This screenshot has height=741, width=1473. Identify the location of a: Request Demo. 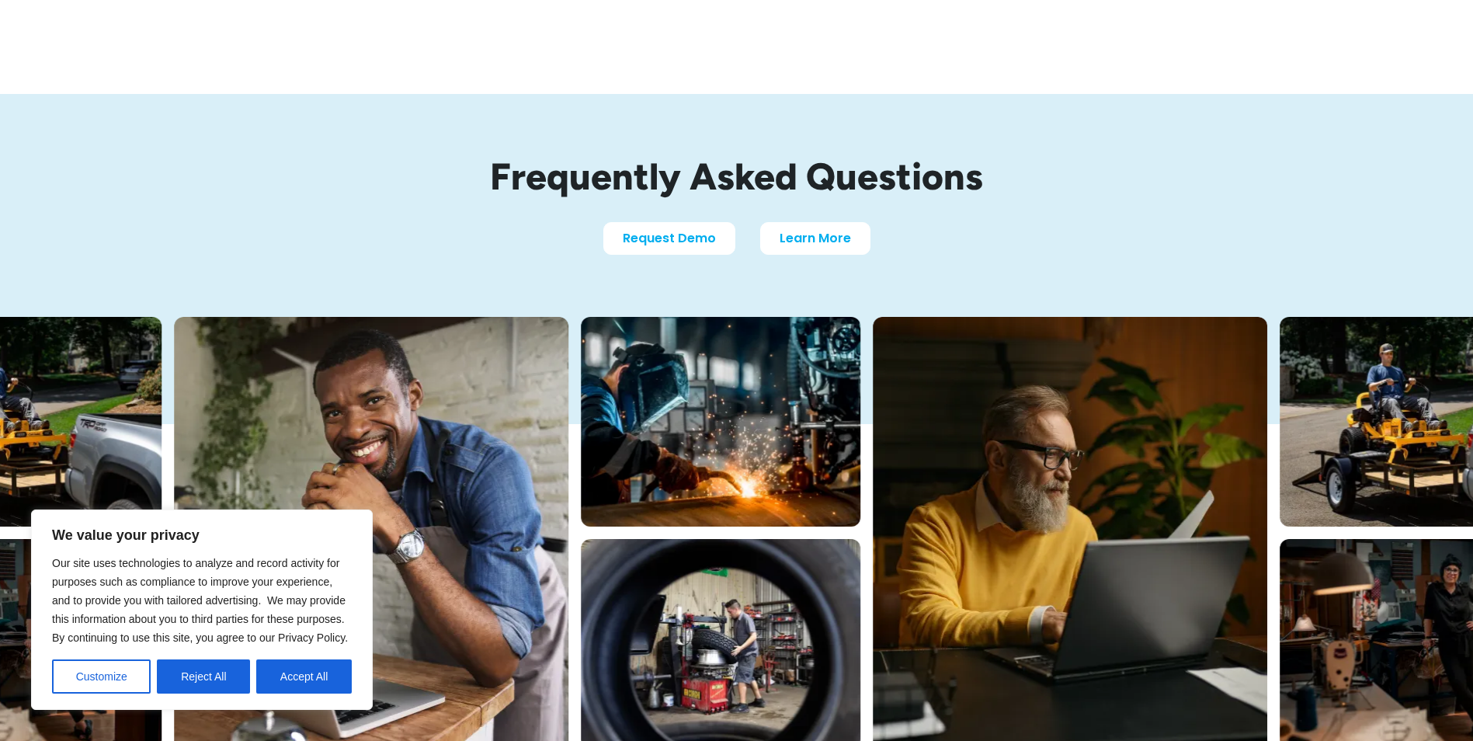
(669, 238).